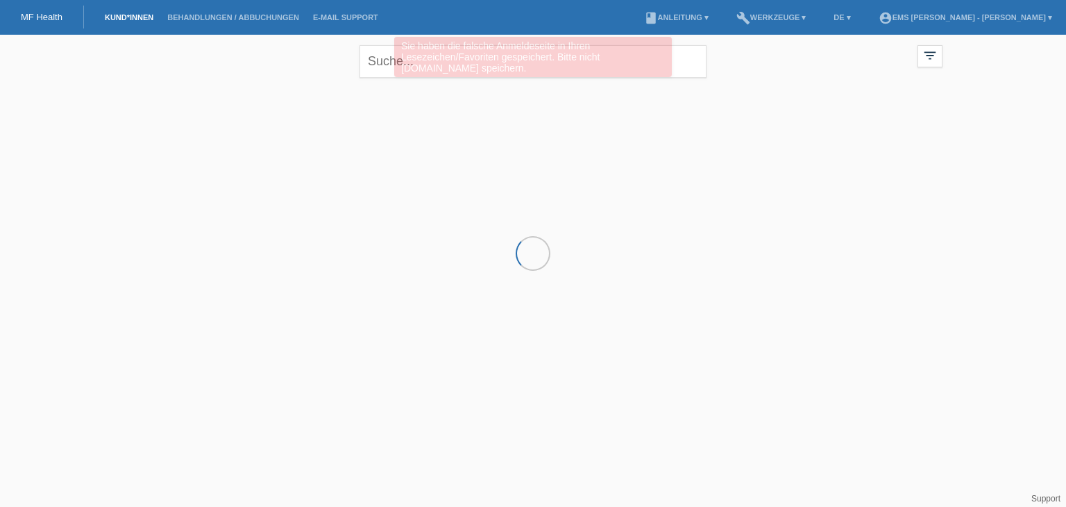 Image resolution: width=1066 pixels, height=507 pixels. What do you see at coordinates (651, 18) in the screenshot?
I see `i: book` at bounding box center [651, 18].